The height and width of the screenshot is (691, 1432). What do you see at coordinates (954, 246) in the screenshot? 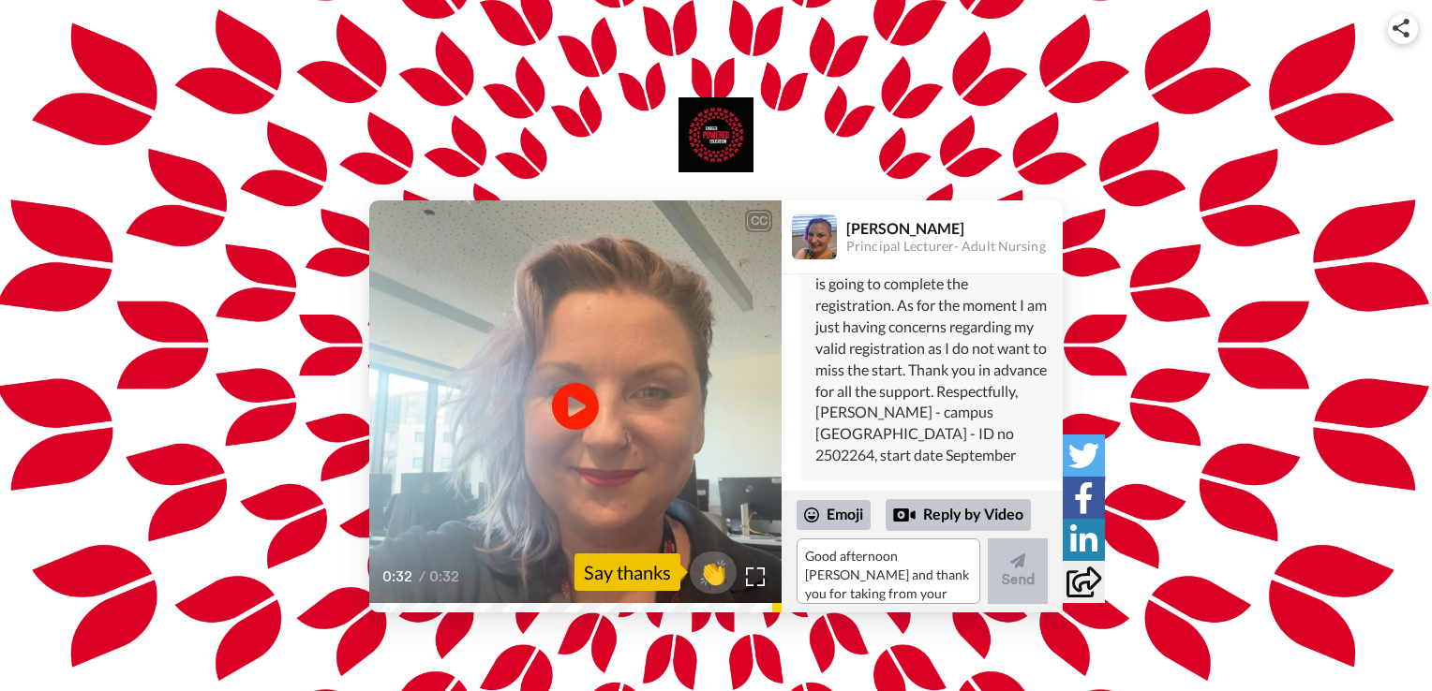
I see `div: Principal Lecturer- Adult Nursing` at bounding box center [954, 246].